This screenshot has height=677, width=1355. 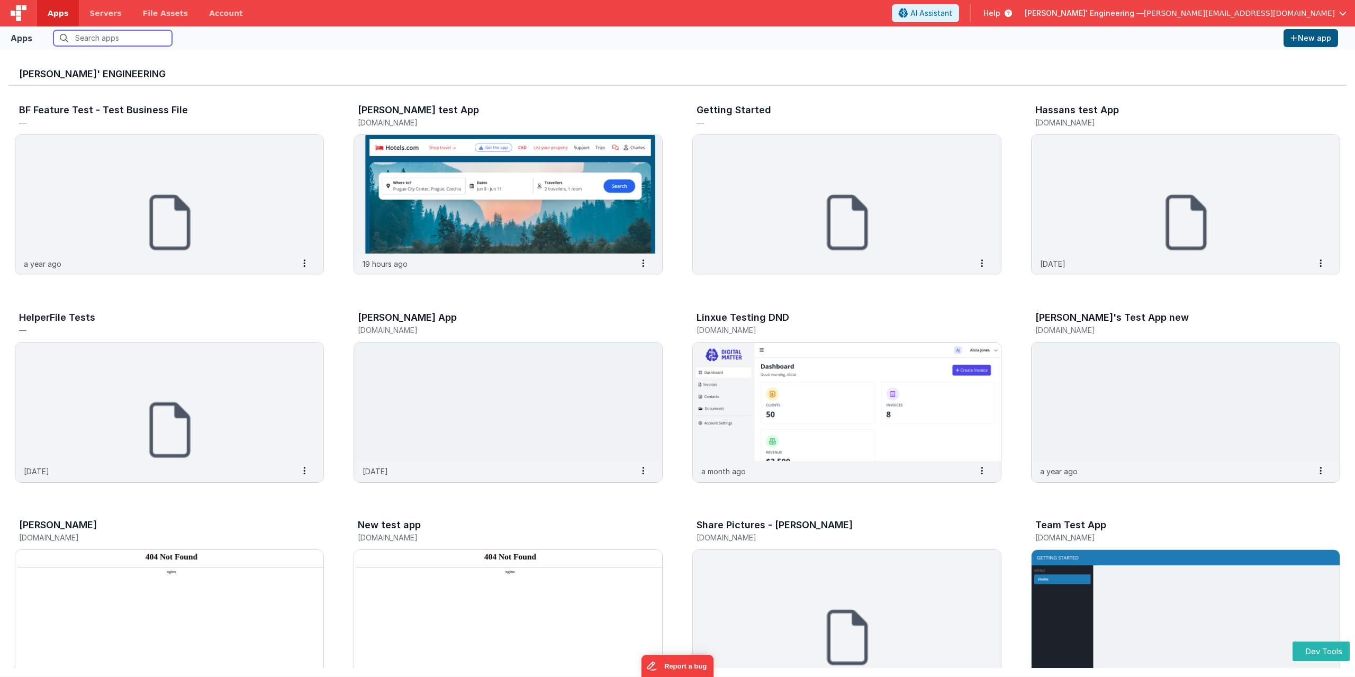 I want to click on h3: Hassans test App, so click(x=1077, y=110).